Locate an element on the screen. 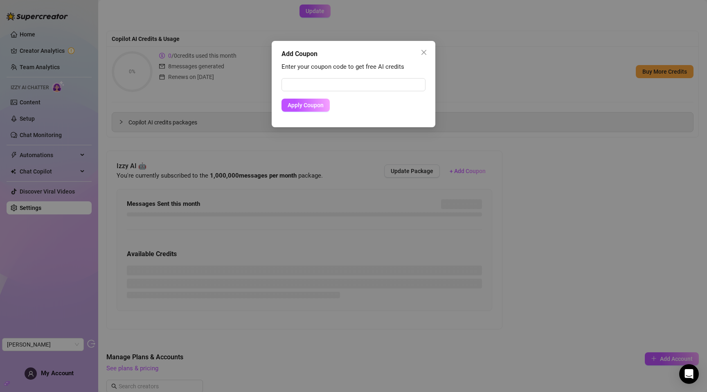  span: close is located at coordinates (424, 52).